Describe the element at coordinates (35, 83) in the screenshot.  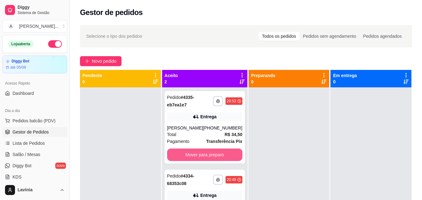
I see `div: Acesso Rápido` at that location.